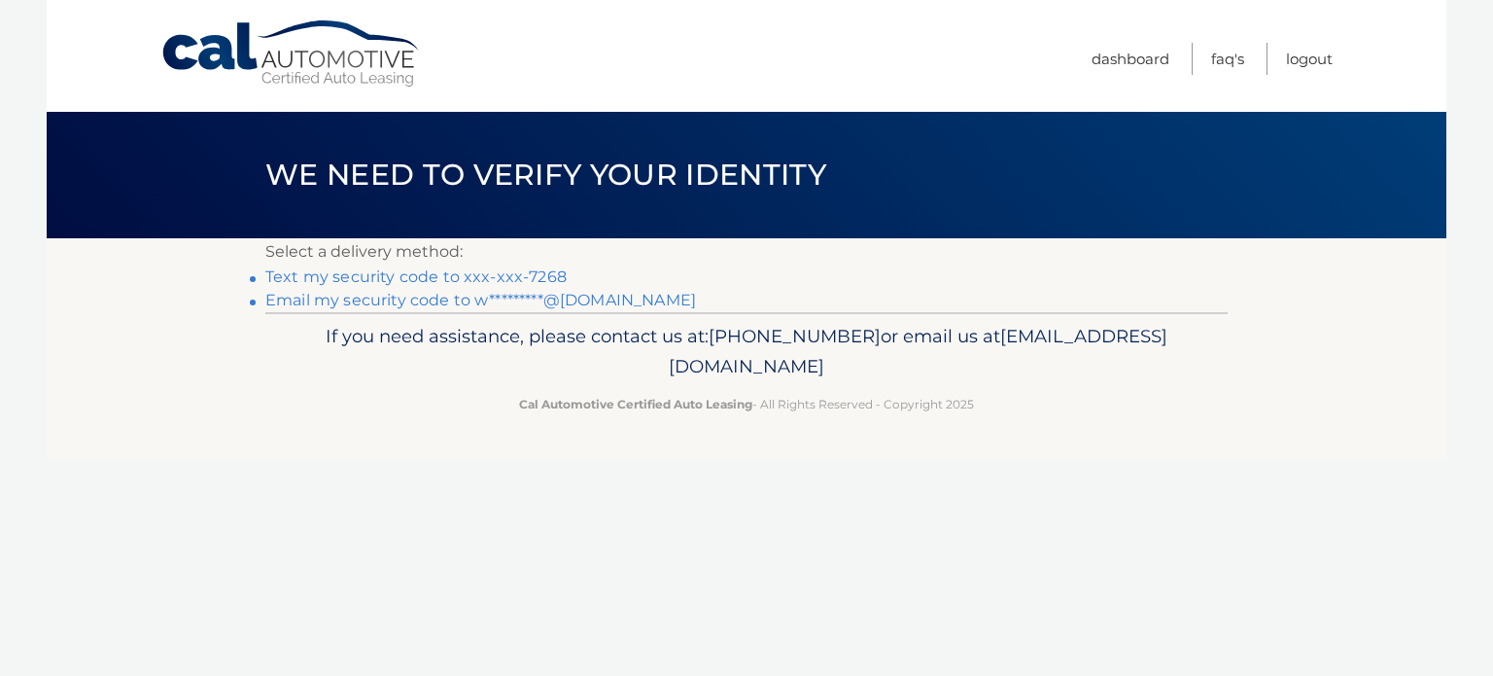  What do you see at coordinates (292, 53) in the screenshot?
I see `a: Cal Automotive` at bounding box center [292, 53].